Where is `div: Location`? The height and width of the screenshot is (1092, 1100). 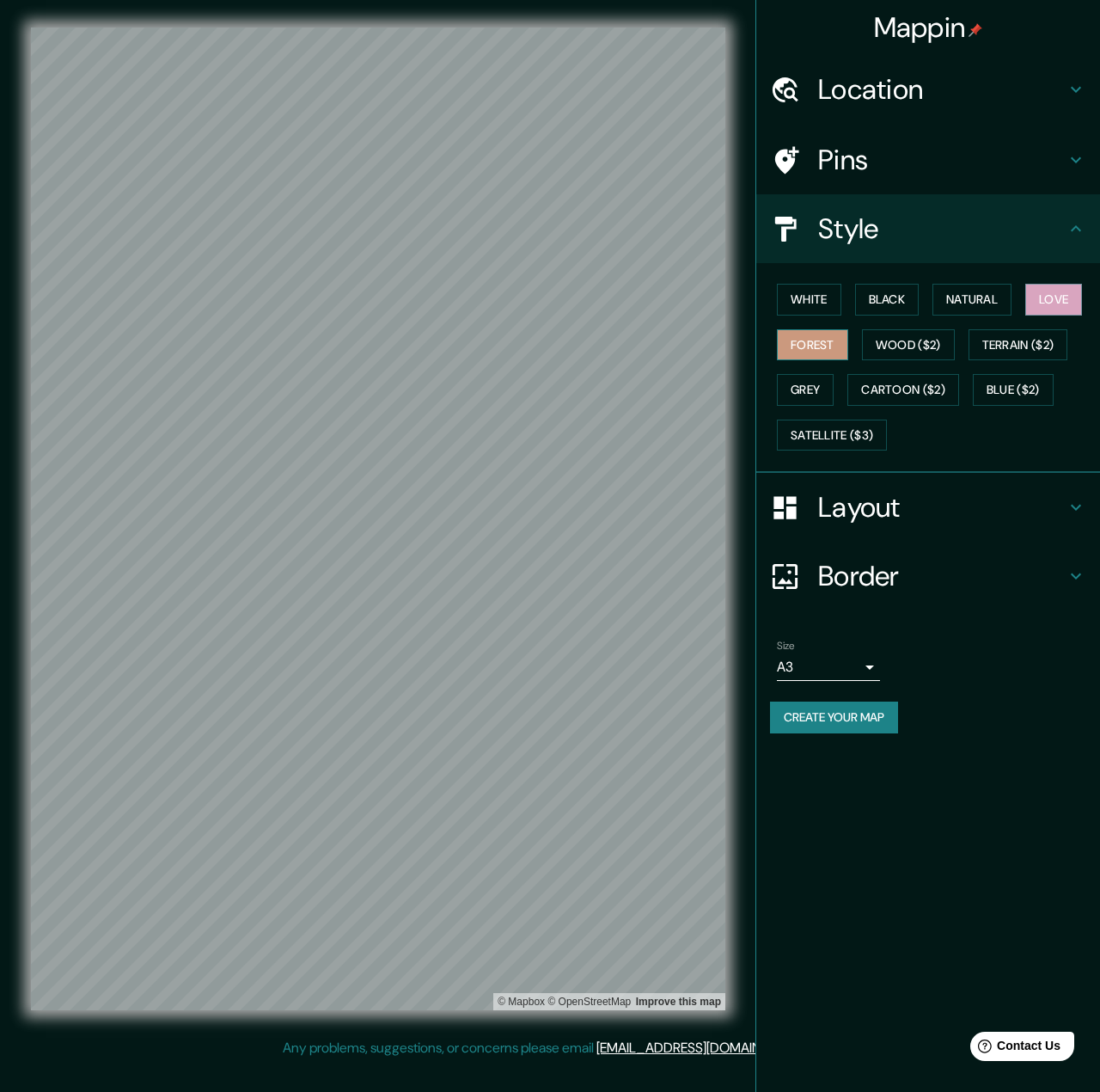
div: Location is located at coordinates (928, 89).